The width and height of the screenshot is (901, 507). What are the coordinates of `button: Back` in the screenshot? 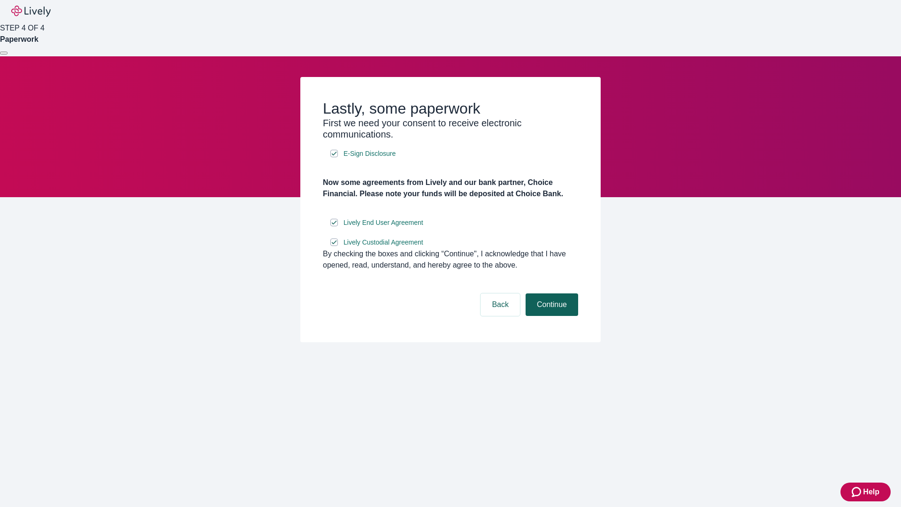 It's located at (500, 305).